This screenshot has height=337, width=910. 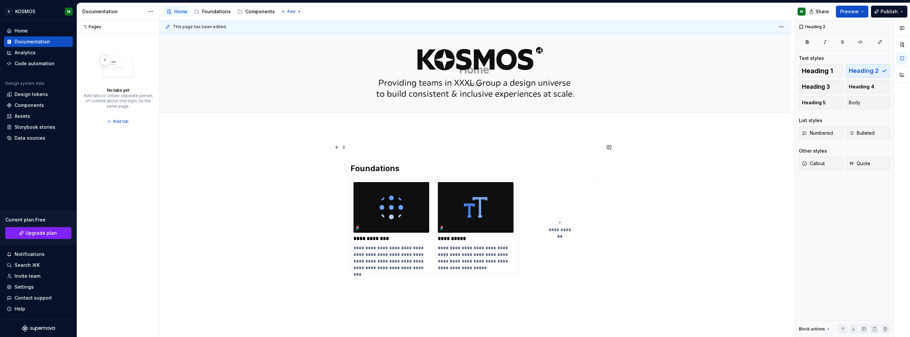 I want to click on span: This page has been edited., so click(x=200, y=27).